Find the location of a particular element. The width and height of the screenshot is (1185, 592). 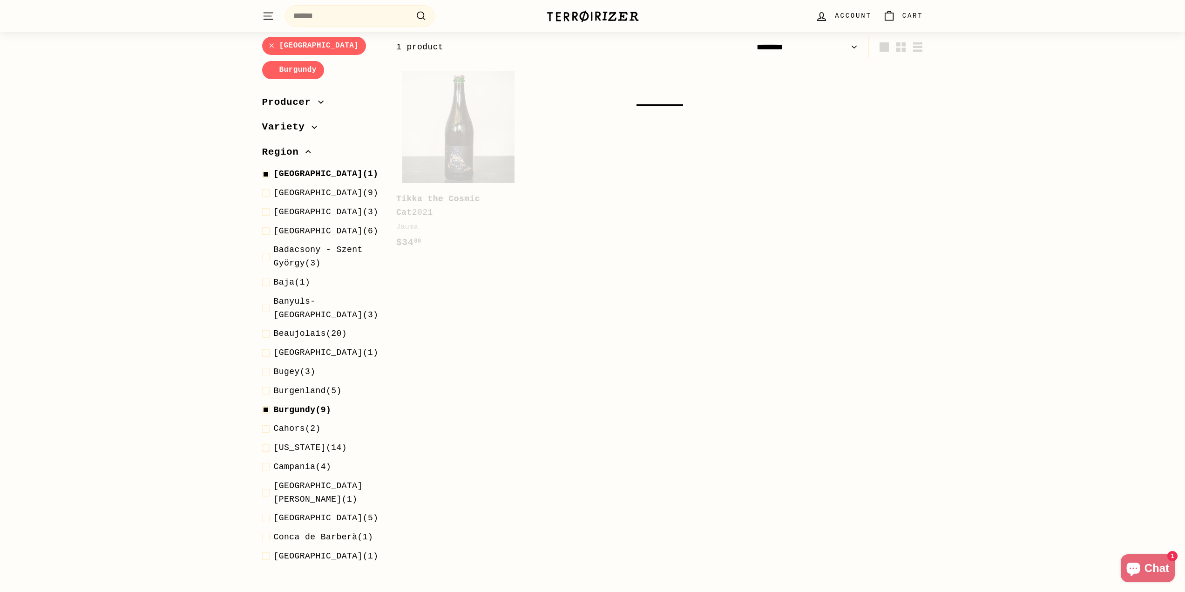

span: Account is located at coordinates (853, 16).